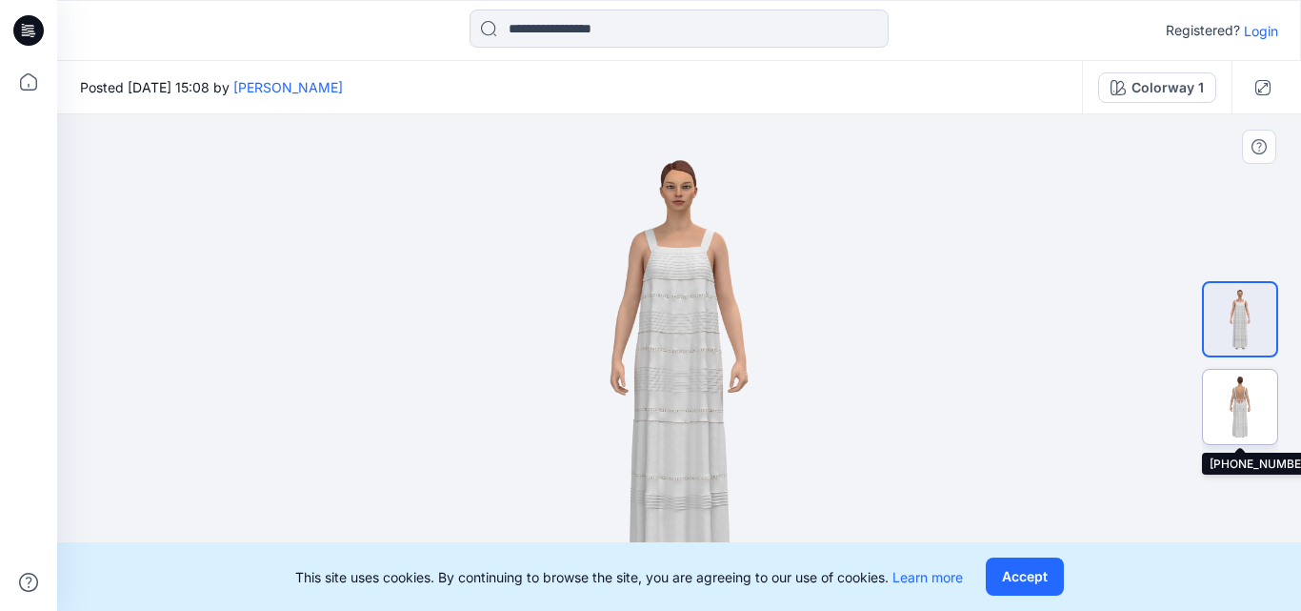 This screenshot has height=611, width=1301. Describe the element at coordinates (1240, 319) in the screenshot. I see `img: 26-24-111_0` at that location.